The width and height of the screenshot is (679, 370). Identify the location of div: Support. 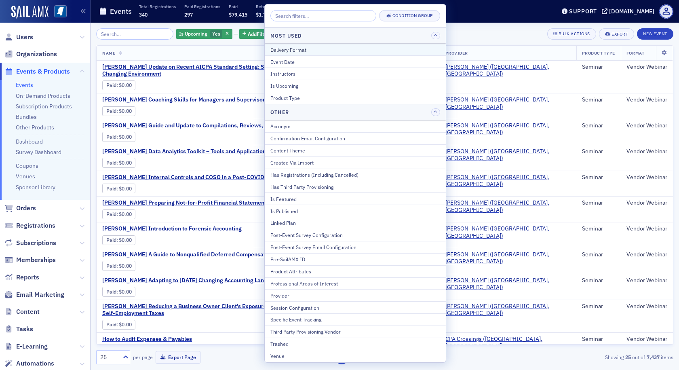
(583, 11).